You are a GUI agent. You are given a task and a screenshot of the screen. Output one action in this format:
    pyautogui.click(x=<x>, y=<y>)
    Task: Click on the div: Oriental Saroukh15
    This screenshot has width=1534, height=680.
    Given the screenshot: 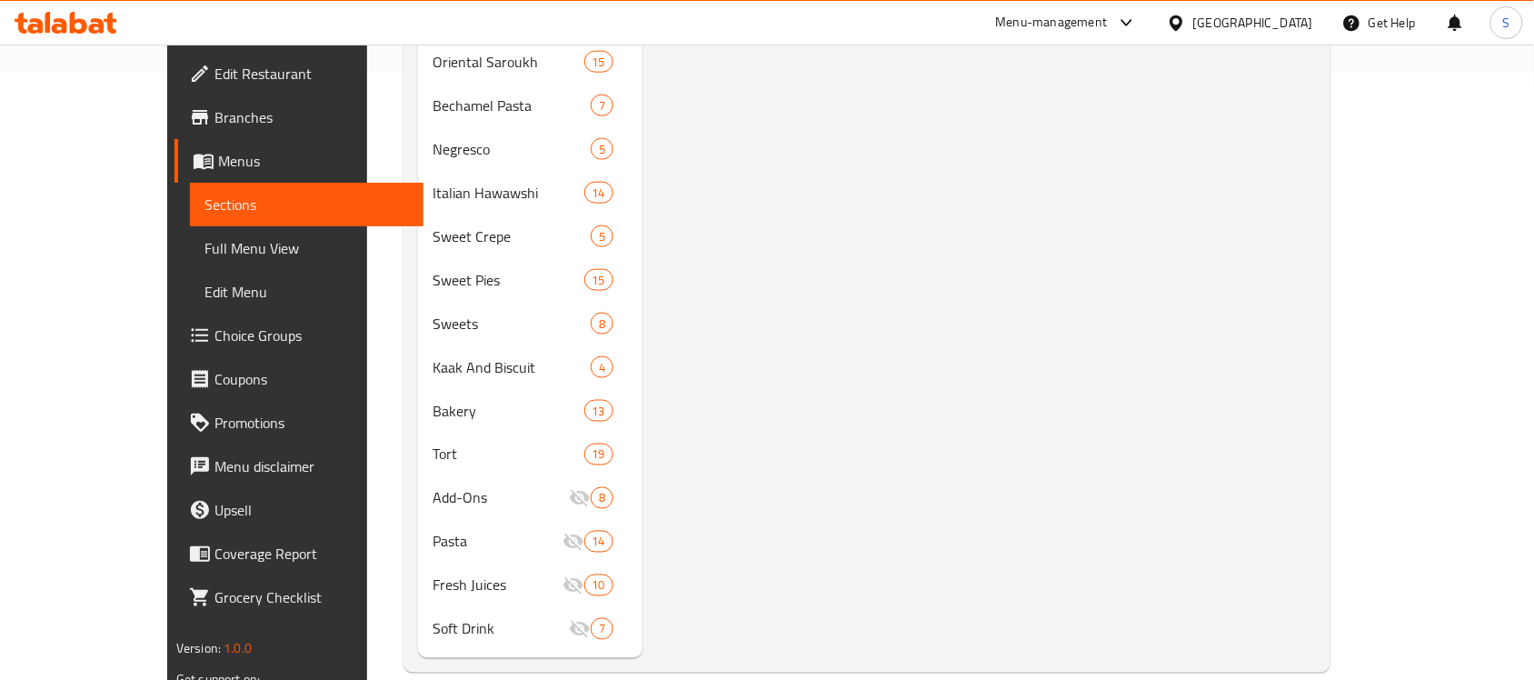 What is the action you would take?
    pyautogui.click(x=530, y=62)
    